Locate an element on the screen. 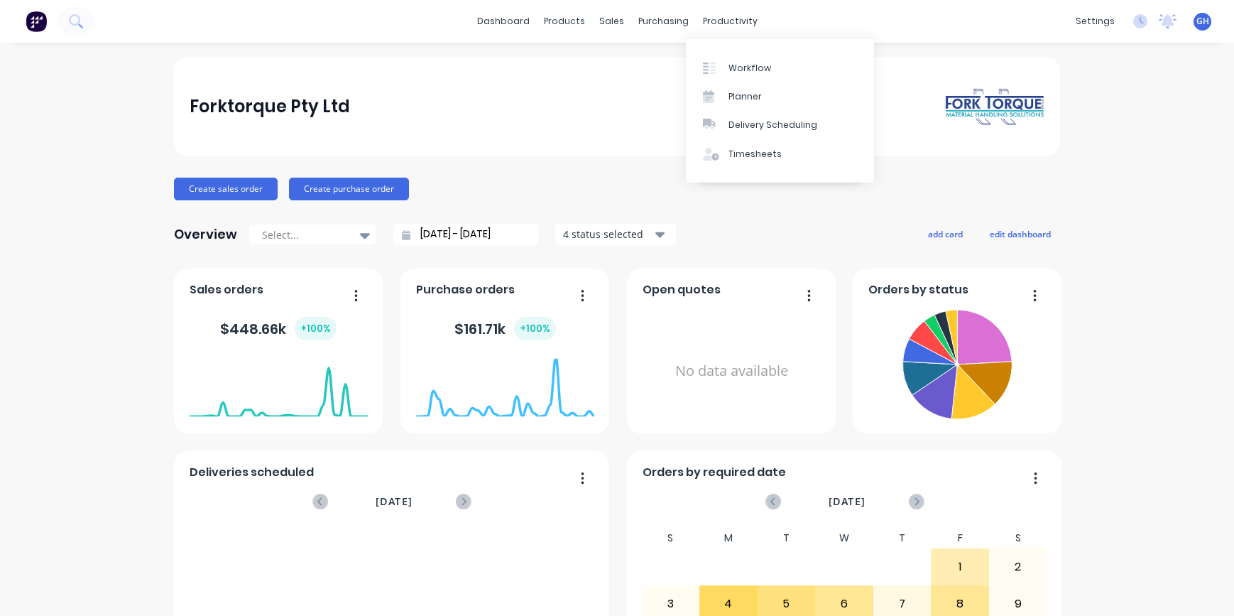  img: Factory is located at coordinates (36, 21).